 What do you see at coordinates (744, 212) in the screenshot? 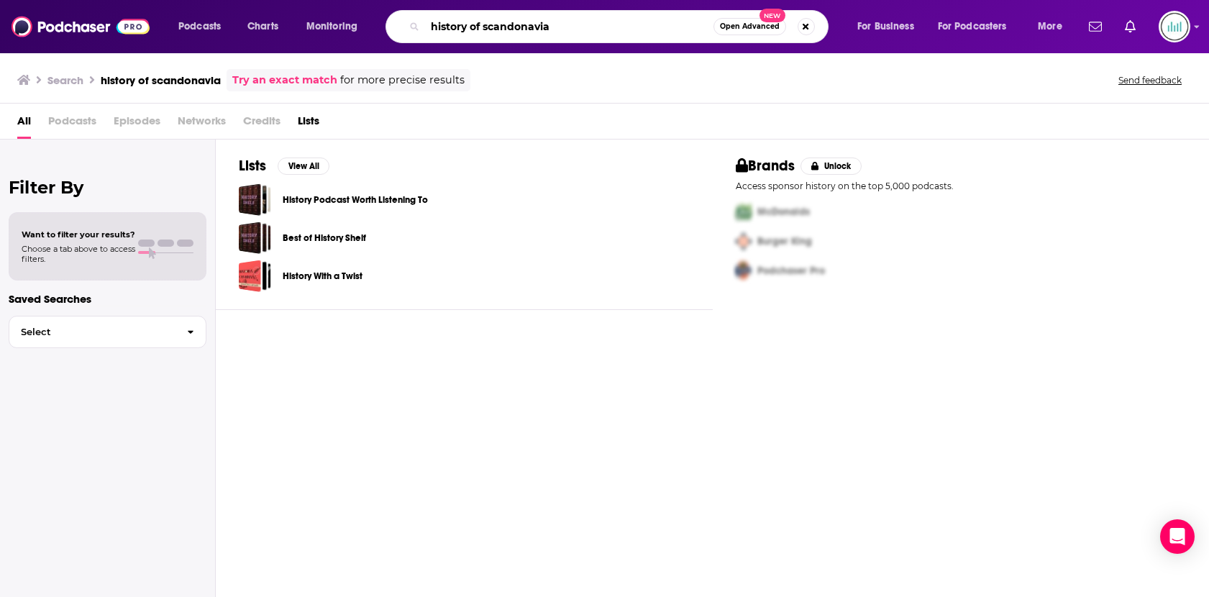
I see `img: First Pro Logo` at bounding box center [744, 212].